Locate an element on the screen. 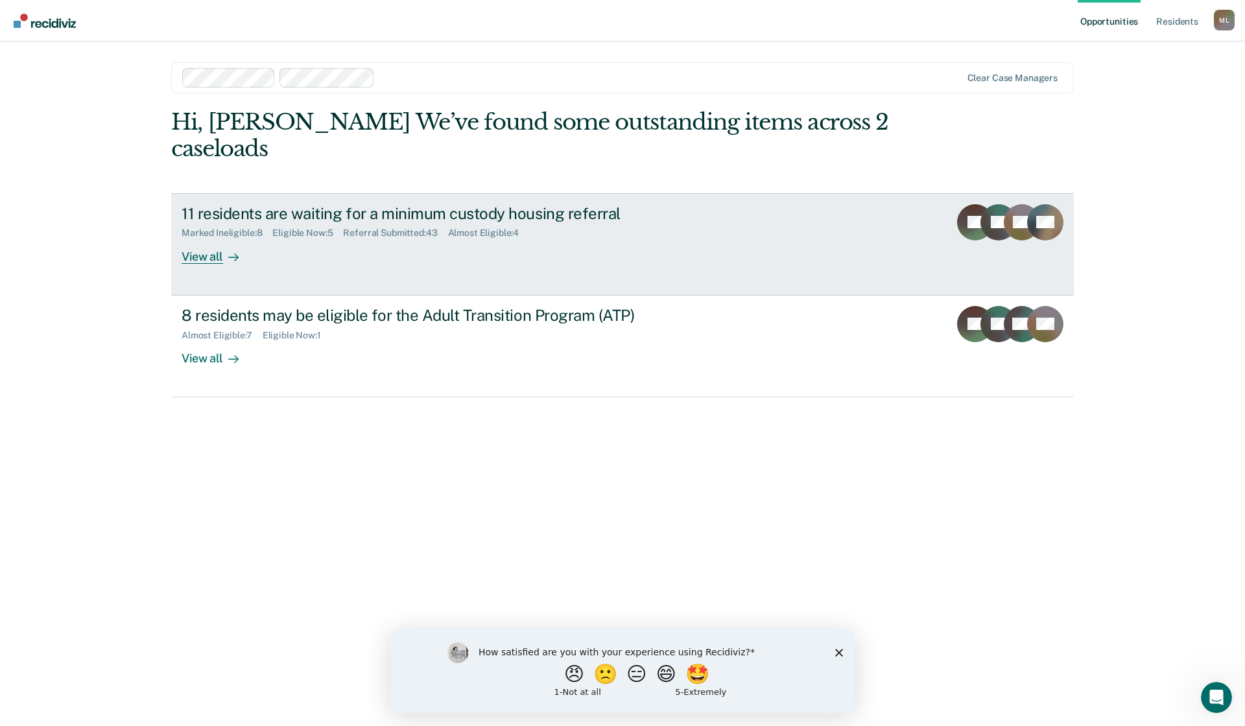 The image size is (1245, 726). div: 5 - Extremely is located at coordinates (346, 62).